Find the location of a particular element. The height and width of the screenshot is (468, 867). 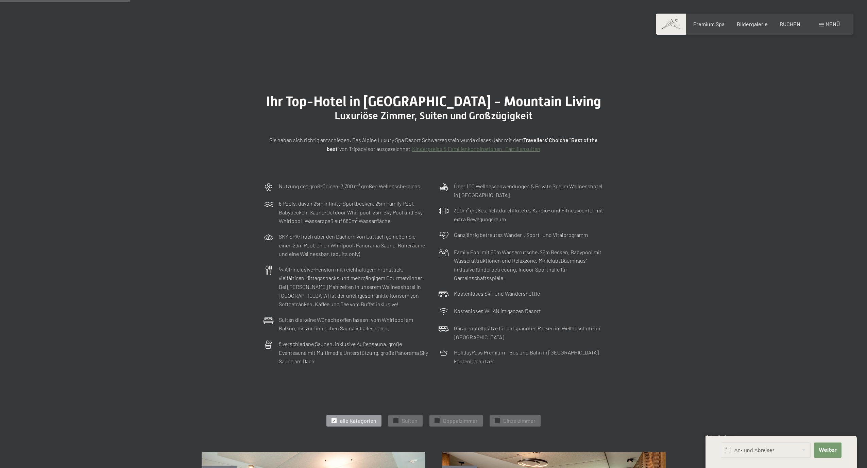

a: Premium Spa is located at coordinates (709, 24).